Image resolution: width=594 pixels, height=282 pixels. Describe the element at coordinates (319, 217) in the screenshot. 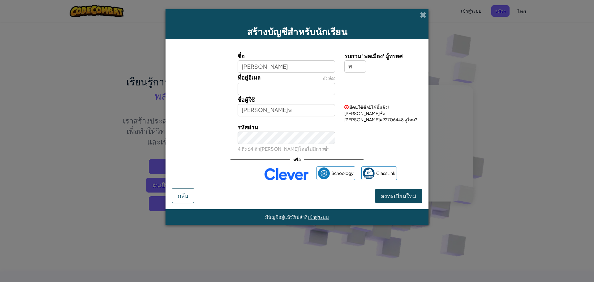

I see `a: เข้าสู่ระบบ` at that location.